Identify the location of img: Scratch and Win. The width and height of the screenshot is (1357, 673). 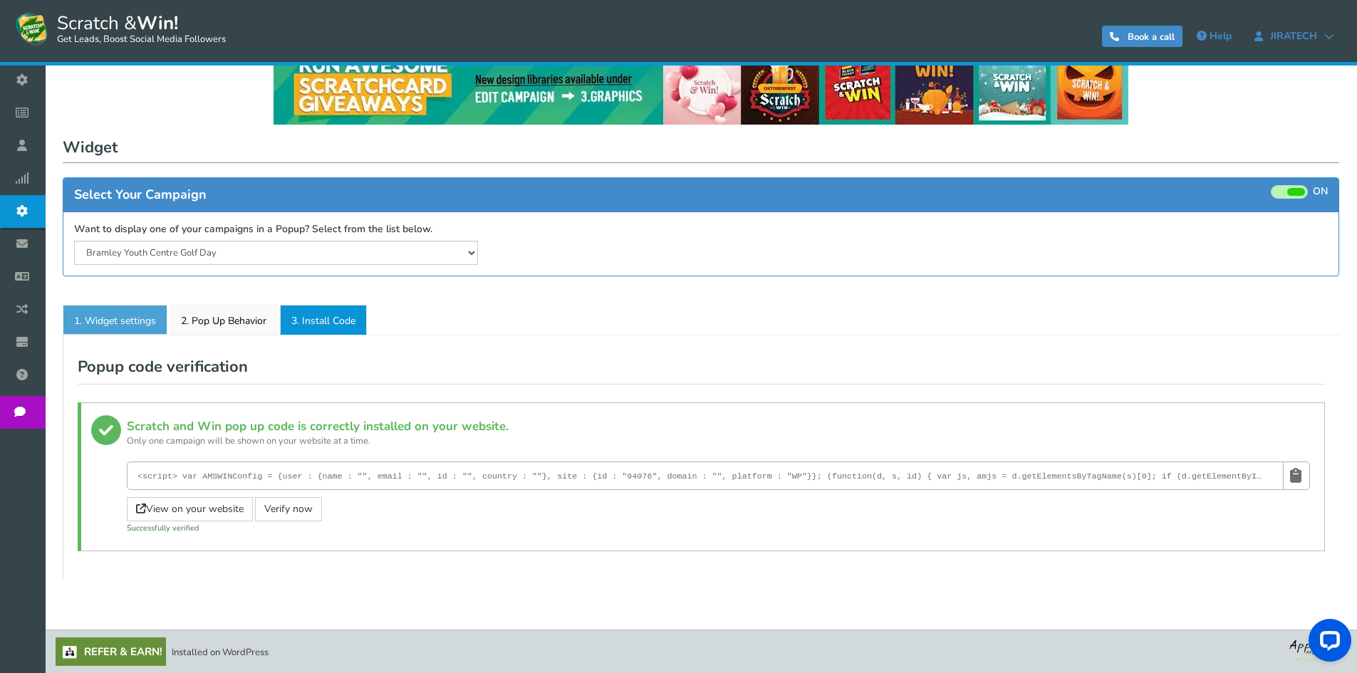
(32, 28).